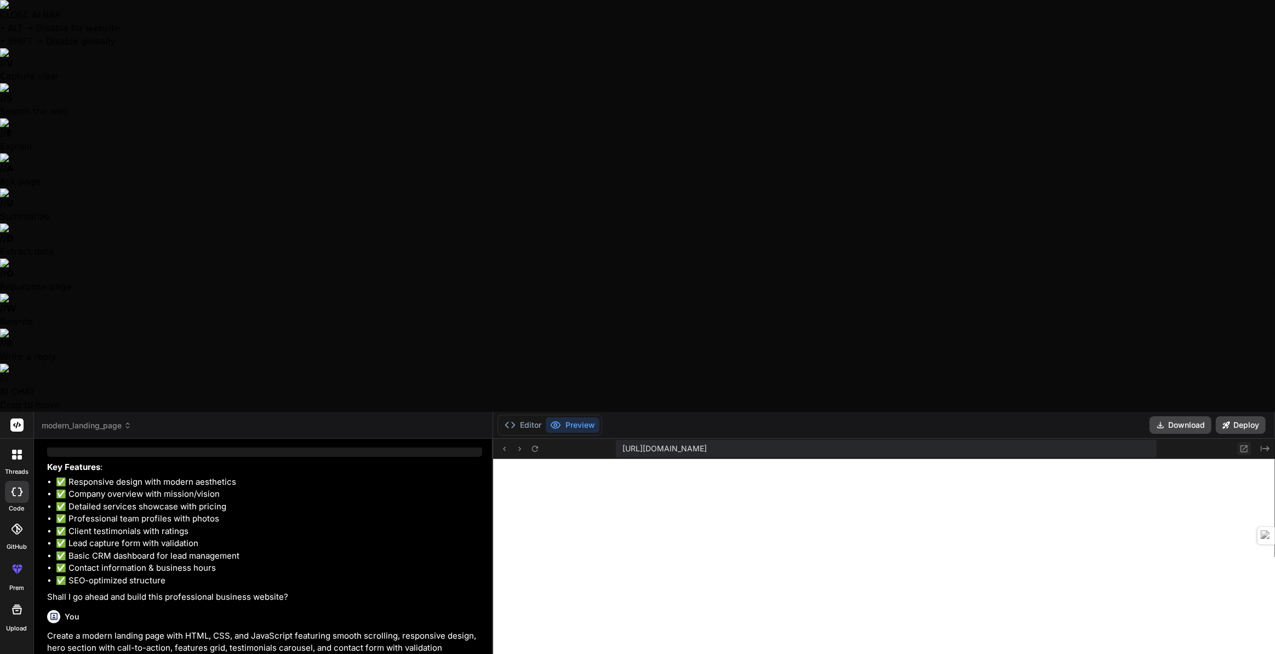 The image size is (1275, 654). Describe the element at coordinates (16, 547) in the screenshot. I see `label: GitHub` at that location.